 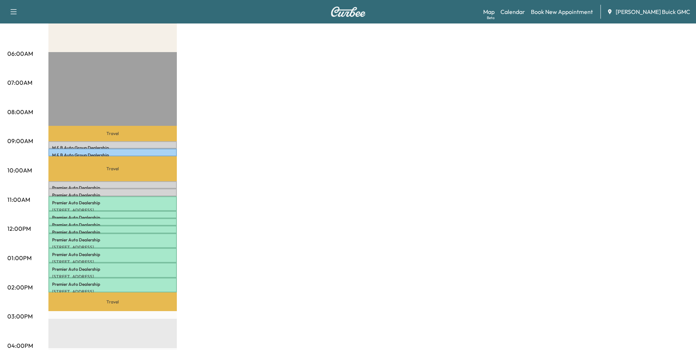 What do you see at coordinates (20, 112) in the screenshot?
I see `p: 08:00AM` at bounding box center [20, 112].